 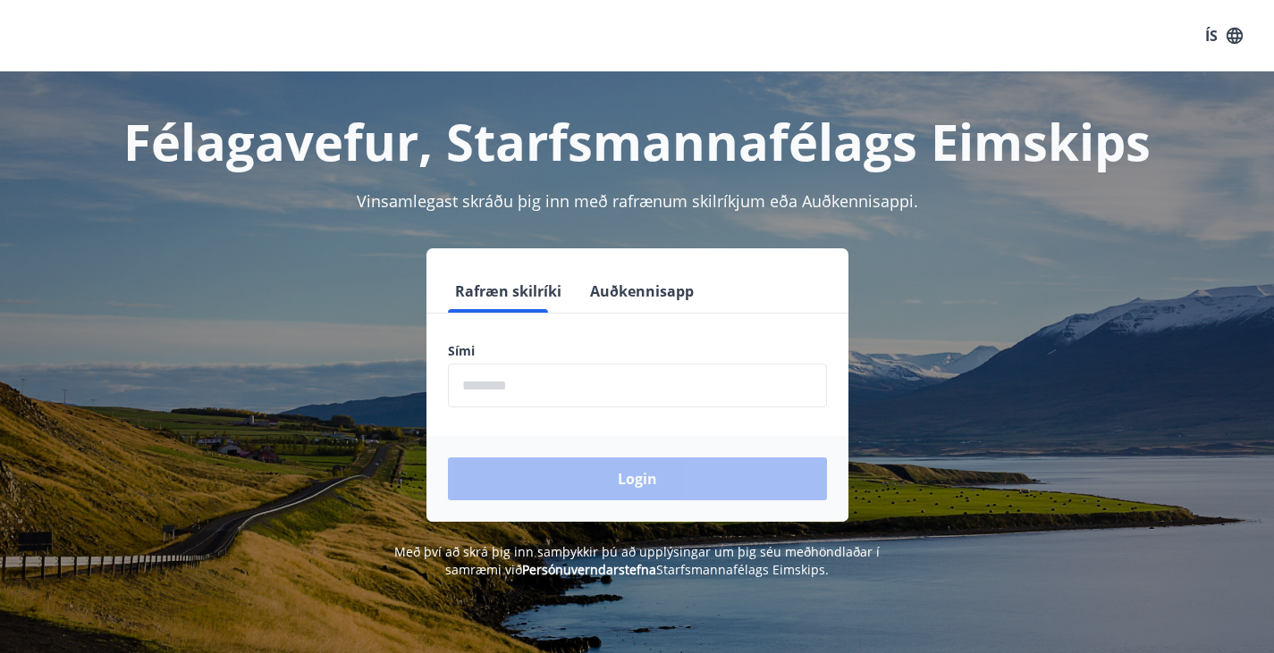 What do you see at coordinates (637, 201) in the screenshot?
I see `span: Vinsamlegast skráðu þig inn með rafrænum skilríkjum eða Auðkennisappi.` at bounding box center [637, 201].